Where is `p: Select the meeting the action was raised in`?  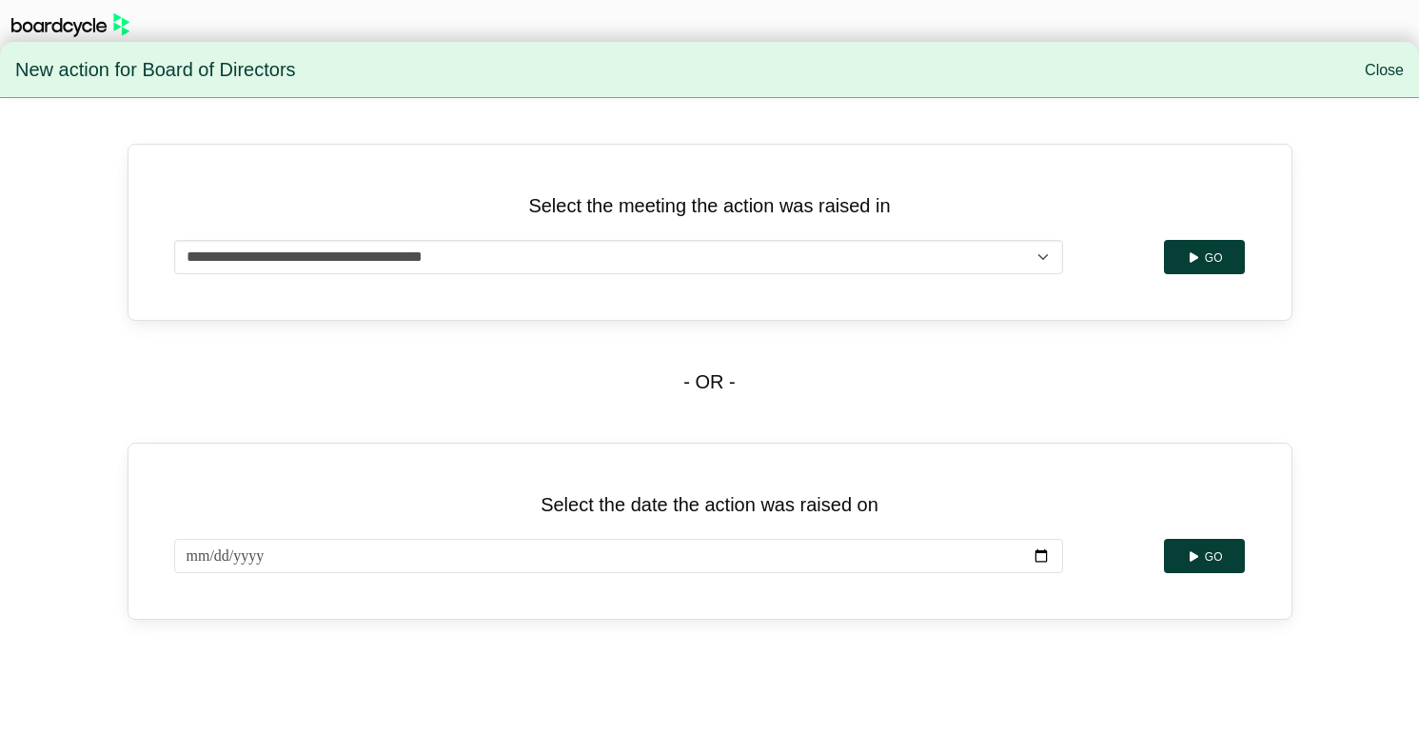 p: Select the meeting the action was raised in is located at coordinates (710, 206).